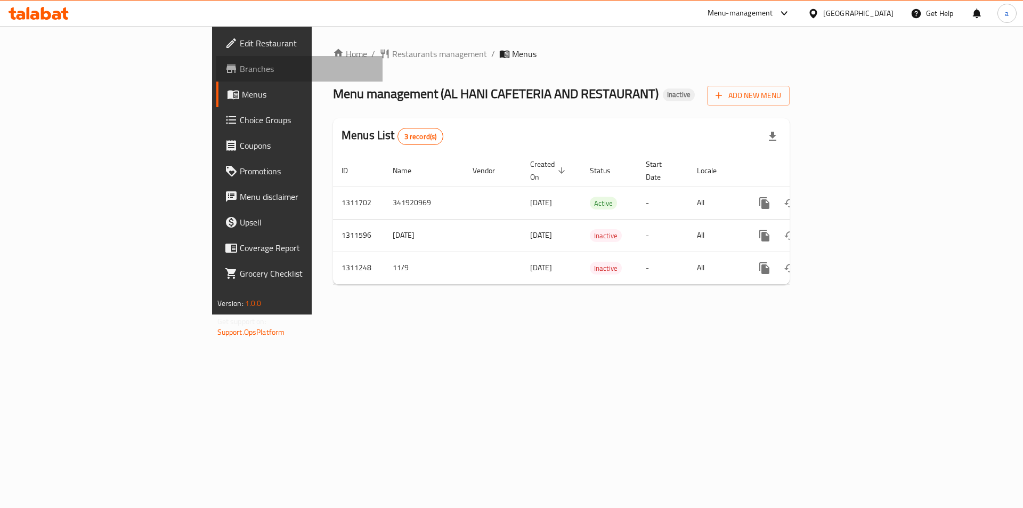  What do you see at coordinates (300, 120) in the screenshot?
I see `a: Choice Groups` at bounding box center [300, 120].